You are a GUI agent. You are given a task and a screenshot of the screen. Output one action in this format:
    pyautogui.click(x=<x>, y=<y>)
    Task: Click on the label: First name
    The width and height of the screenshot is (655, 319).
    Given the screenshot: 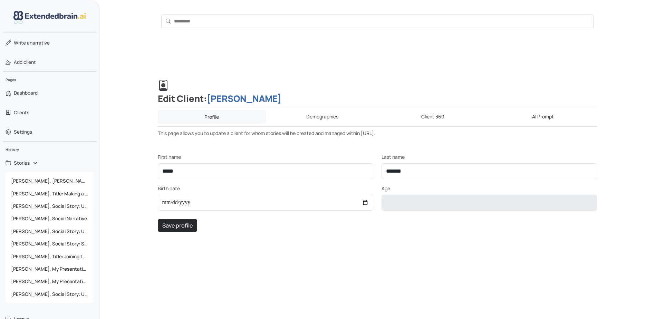 What is the action you would take?
    pyautogui.click(x=169, y=157)
    